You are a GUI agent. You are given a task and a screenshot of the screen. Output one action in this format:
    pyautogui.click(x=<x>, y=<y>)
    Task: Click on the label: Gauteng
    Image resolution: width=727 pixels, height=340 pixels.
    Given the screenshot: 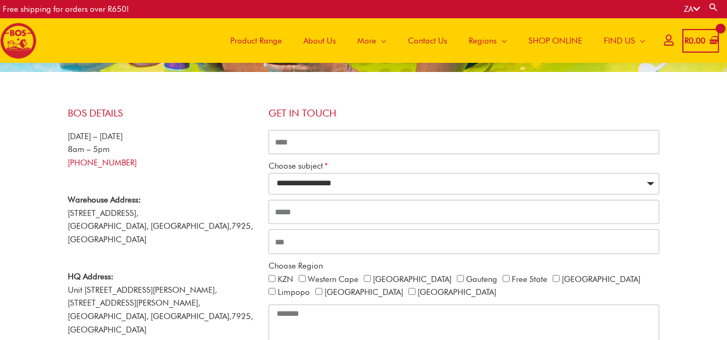 What is the action you would take?
    pyautogui.click(x=481, y=280)
    